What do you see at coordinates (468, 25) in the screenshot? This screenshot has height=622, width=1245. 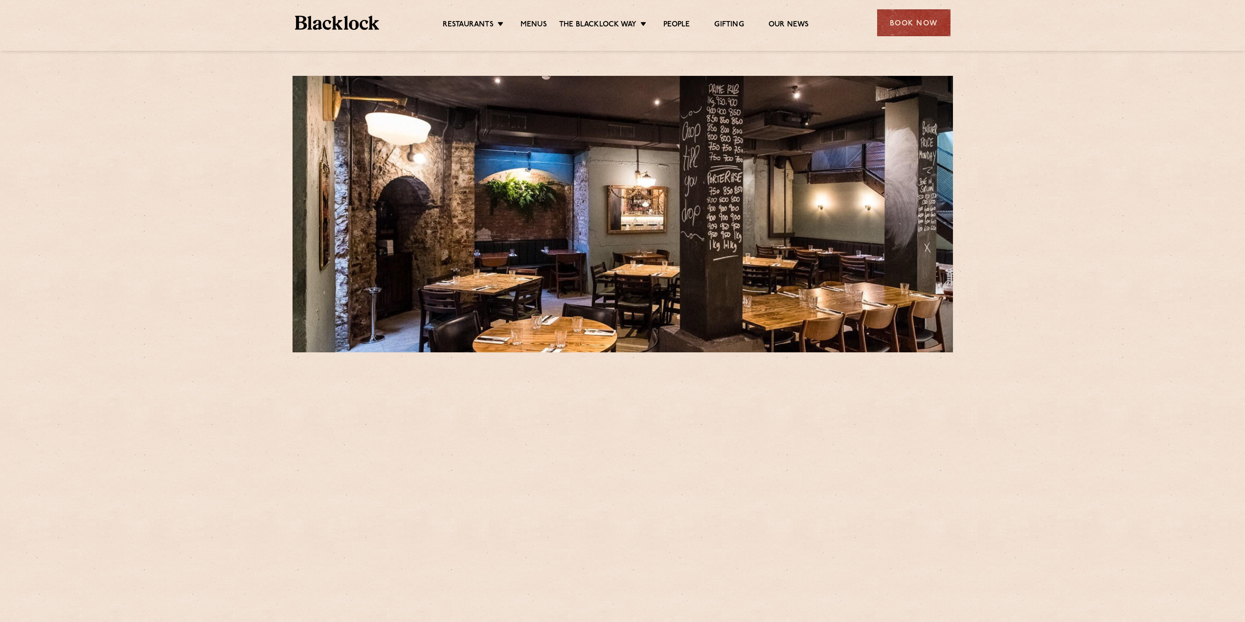 I see `a: Restaurants` at bounding box center [468, 25].